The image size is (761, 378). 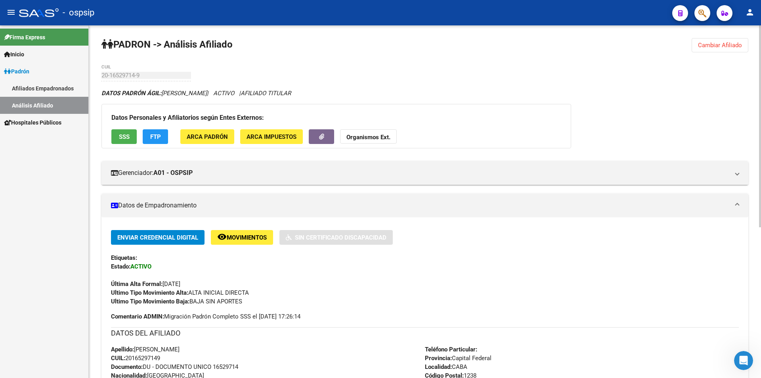 What do you see at coordinates (439, 367) in the screenshot?
I see `strong: Localidad:` at bounding box center [439, 367].